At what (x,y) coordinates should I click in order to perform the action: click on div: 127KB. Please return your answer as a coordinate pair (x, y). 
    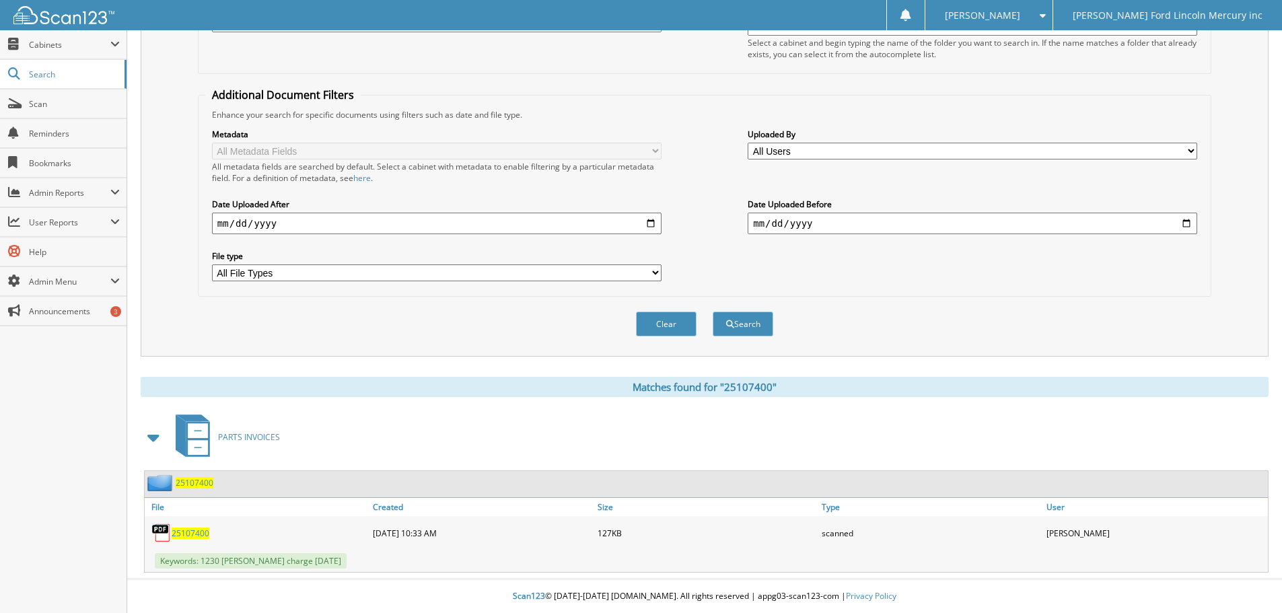
    Looking at the image, I should click on (706, 533).